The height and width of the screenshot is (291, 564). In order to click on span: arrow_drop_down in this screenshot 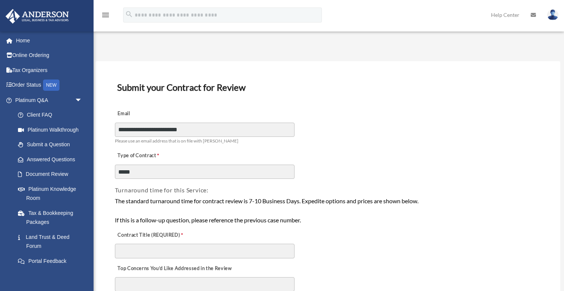, I will do `click(82, 100)`.